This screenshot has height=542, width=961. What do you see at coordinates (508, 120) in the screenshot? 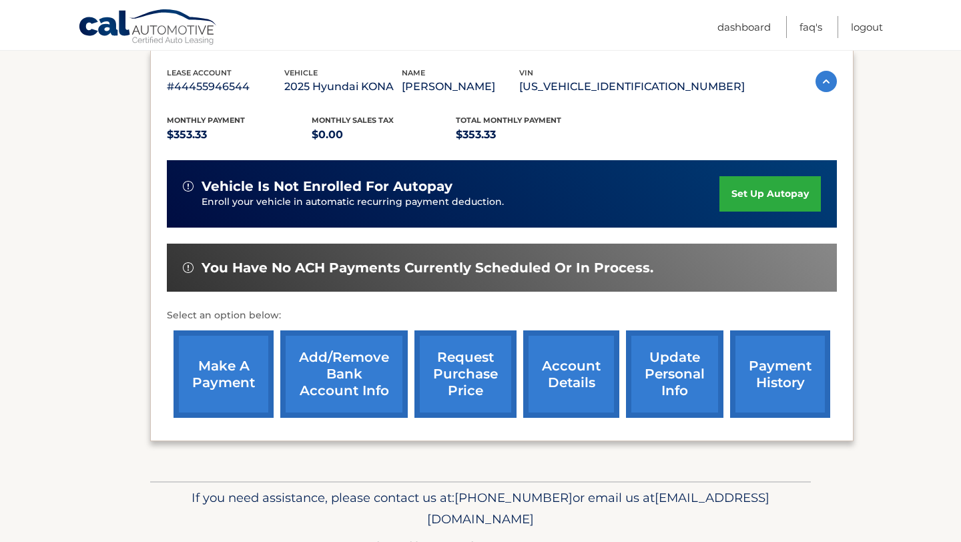
I see `span: Total Monthly Payment` at bounding box center [508, 120].